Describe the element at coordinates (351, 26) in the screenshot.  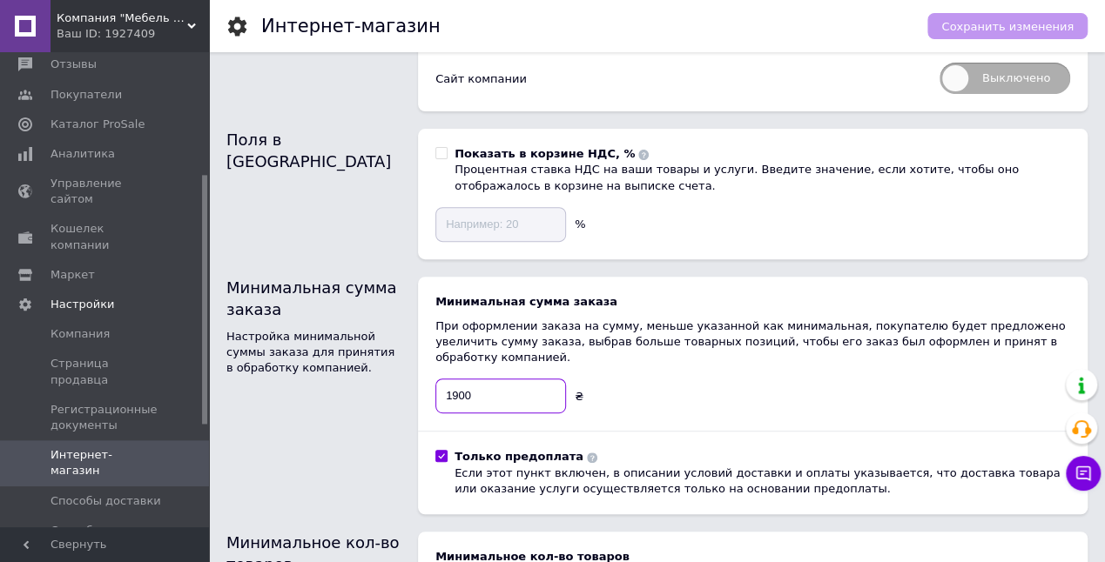
I see `h1: Интернет-магазин` at that location.